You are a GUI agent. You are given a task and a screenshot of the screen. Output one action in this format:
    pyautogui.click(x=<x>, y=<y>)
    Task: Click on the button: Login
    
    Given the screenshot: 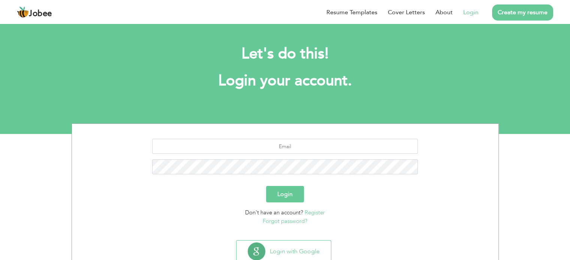 What is the action you would take?
    pyautogui.click(x=285, y=195)
    